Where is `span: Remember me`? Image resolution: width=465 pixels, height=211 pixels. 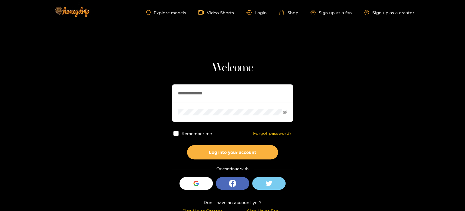
span: Remember me is located at coordinates (197, 133).